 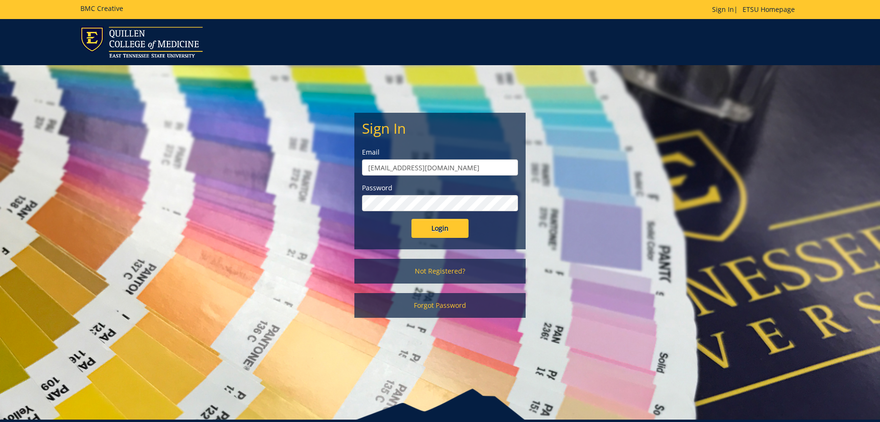 What do you see at coordinates (723, 9) in the screenshot?
I see `a: Sign In` at bounding box center [723, 9].